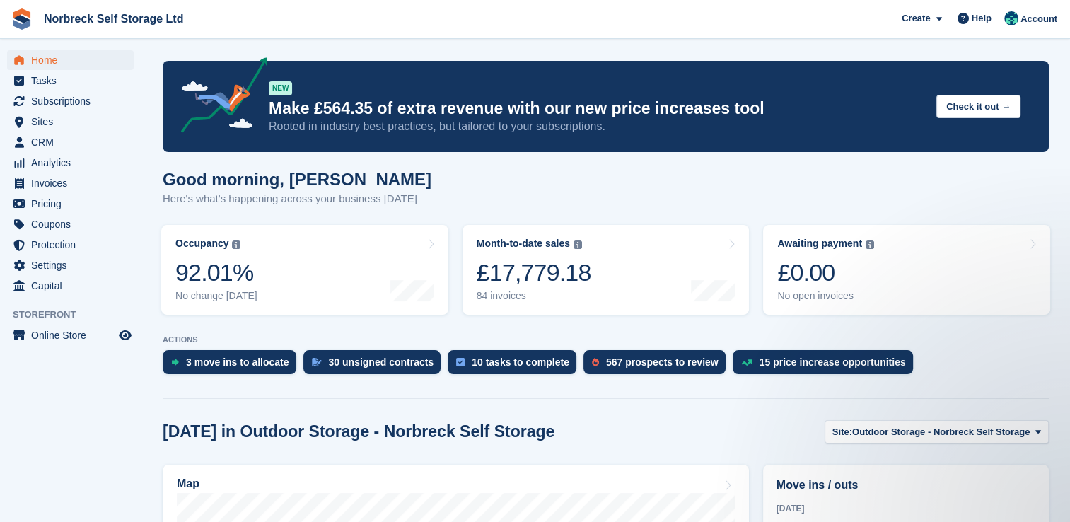 The width and height of the screenshot is (1070, 522). Describe the element at coordinates (76, 315) in the screenshot. I see `span: Storefront` at that location.